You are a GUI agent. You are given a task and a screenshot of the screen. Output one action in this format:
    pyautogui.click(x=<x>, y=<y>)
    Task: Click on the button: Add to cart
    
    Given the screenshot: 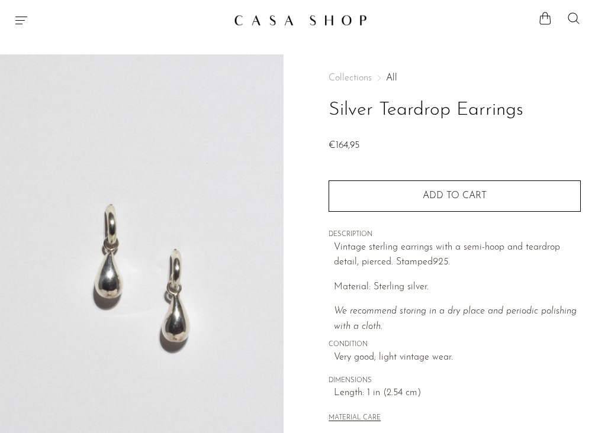 What is the action you would take?
    pyautogui.click(x=454, y=196)
    